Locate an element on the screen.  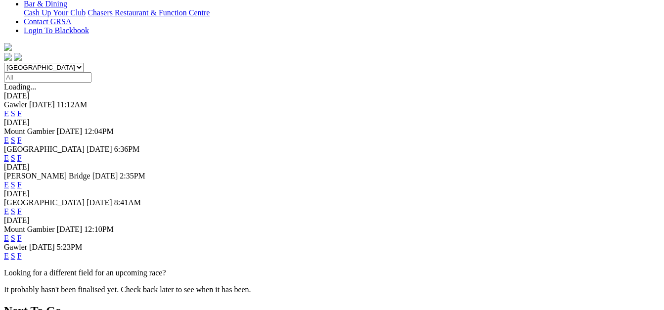
img: twitter.svg is located at coordinates (18, 57).